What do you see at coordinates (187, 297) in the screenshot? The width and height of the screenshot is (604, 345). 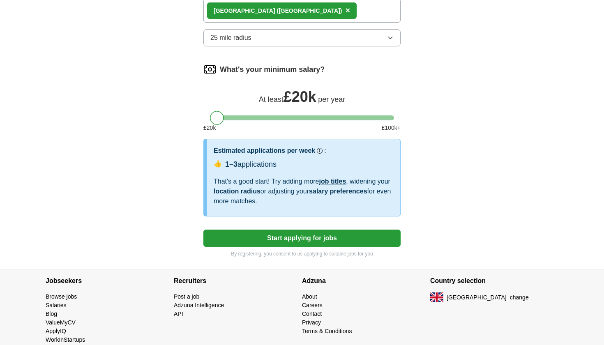 I see `a: Post a job` at bounding box center [187, 297].